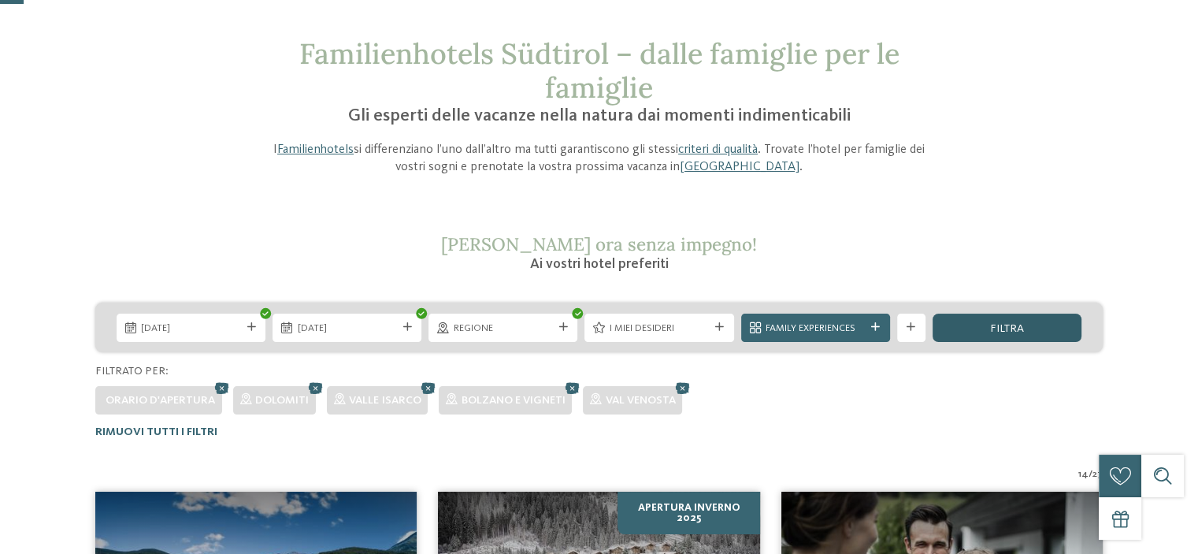 This screenshot has width=1198, height=554. What do you see at coordinates (513, 400) in the screenshot?
I see `span: Bolzano e vigneti` at bounding box center [513, 400].